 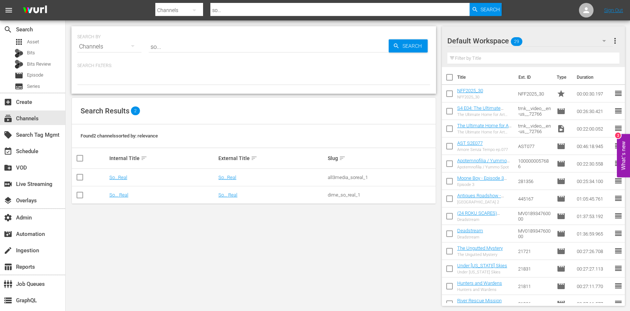 What do you see at coordinates (8, 201) in the screenshot?
I see `span: Overlays` at bounding box center [8, 201].